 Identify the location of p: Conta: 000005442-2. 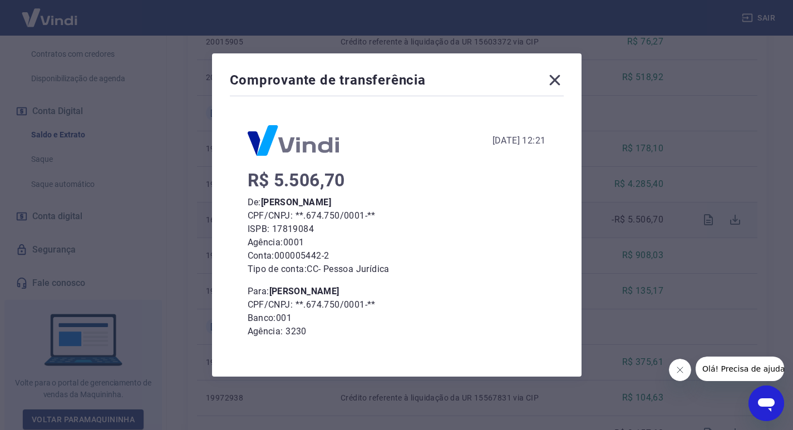
(397, 256).